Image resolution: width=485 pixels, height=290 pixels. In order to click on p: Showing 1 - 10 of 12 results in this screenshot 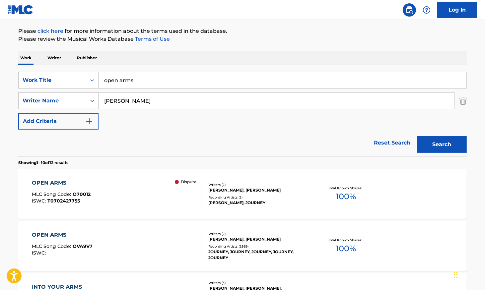, I will do `click(43, 163)`.